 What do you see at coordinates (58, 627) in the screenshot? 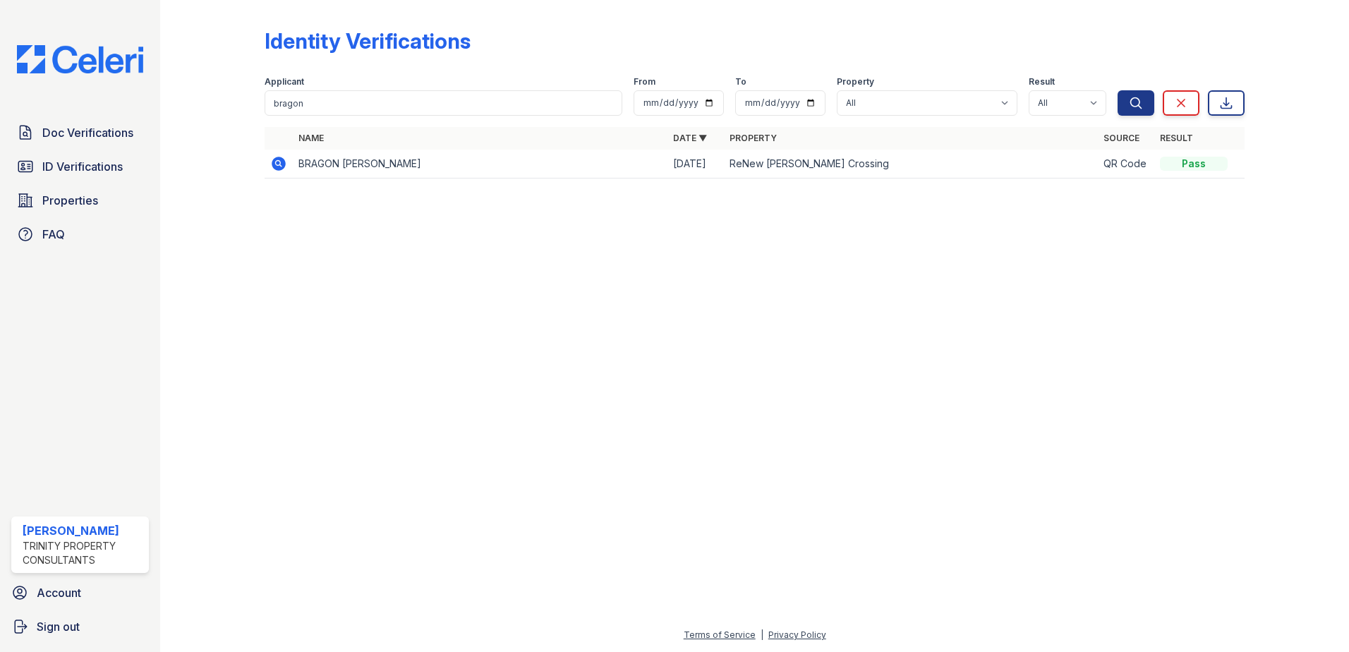
I see `span: Sign out` at bounding box center [58, 627].